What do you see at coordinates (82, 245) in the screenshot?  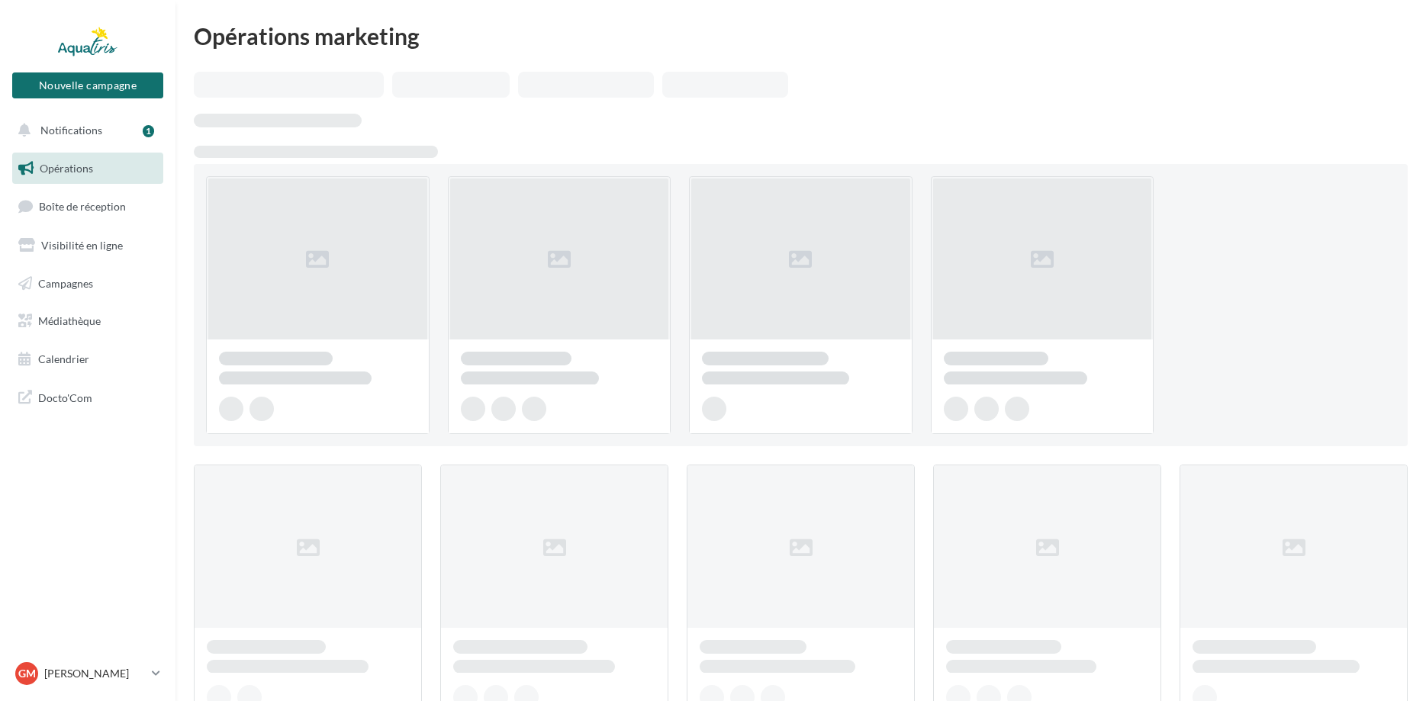 I see `span: Visibilité en ligne` at bounding box center [82, 245].